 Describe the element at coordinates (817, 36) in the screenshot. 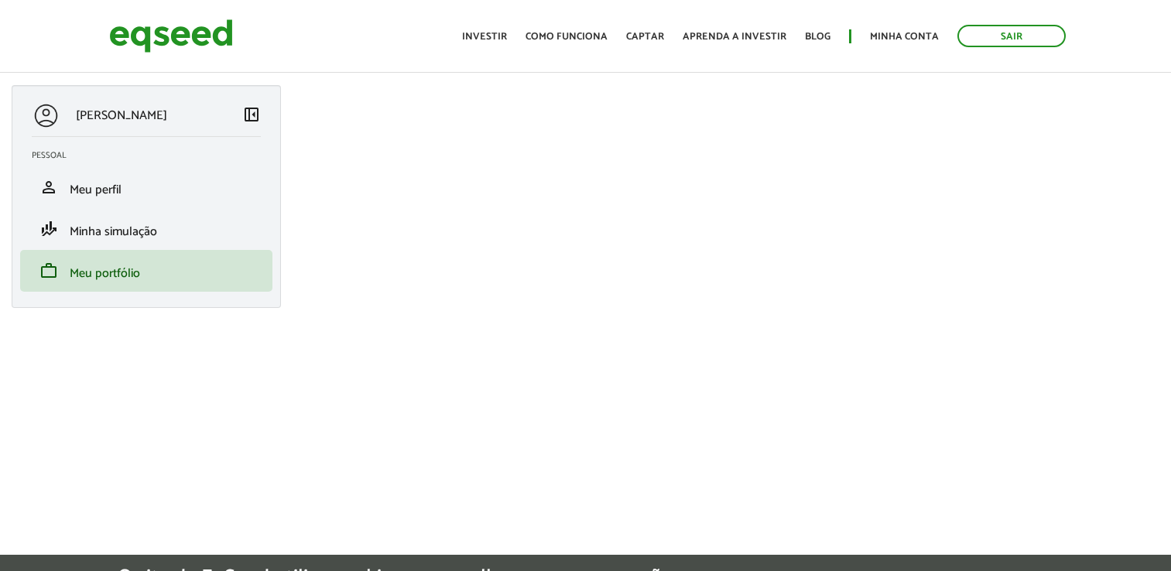

I see `a: Blog` at that location.